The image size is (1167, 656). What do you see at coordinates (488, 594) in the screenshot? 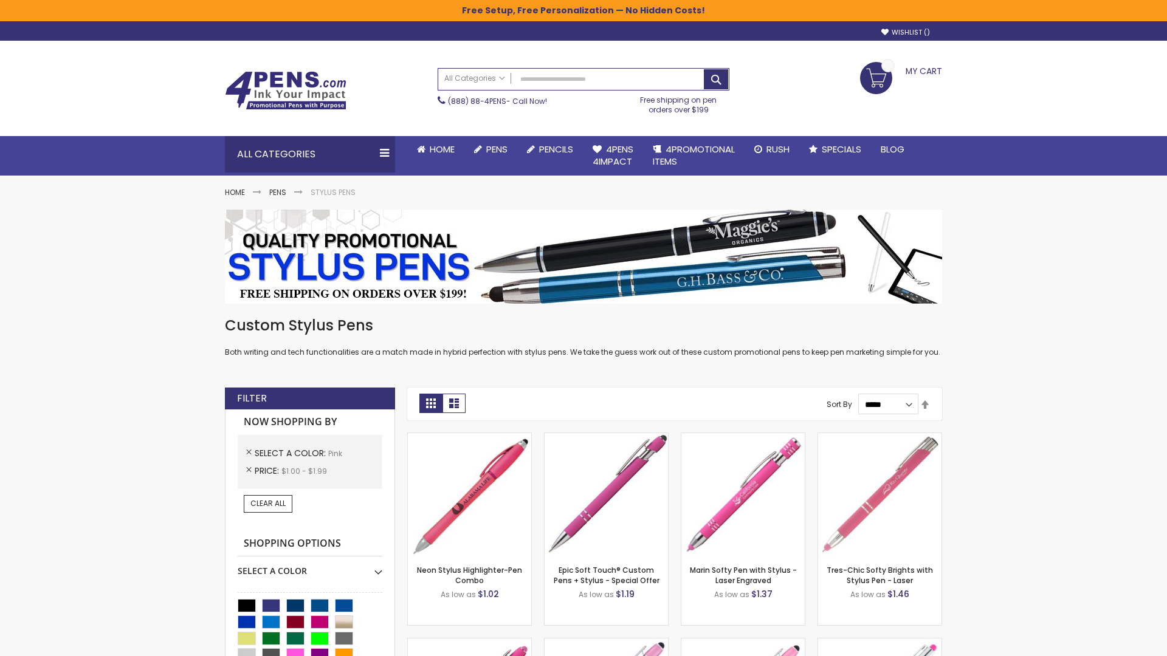
I see `span: $1.02` at bounding box center [488, 594].